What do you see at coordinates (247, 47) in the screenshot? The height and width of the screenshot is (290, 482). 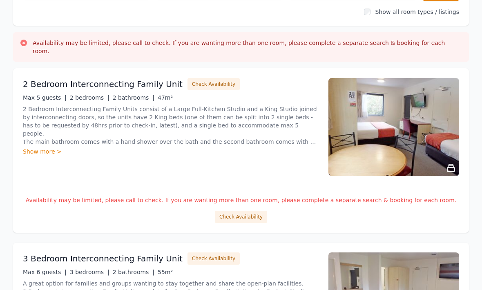 I see `h3: Availability may be limited, please call to check. If you are wanting more than one room, please ...` at bounding box center [247, 47].